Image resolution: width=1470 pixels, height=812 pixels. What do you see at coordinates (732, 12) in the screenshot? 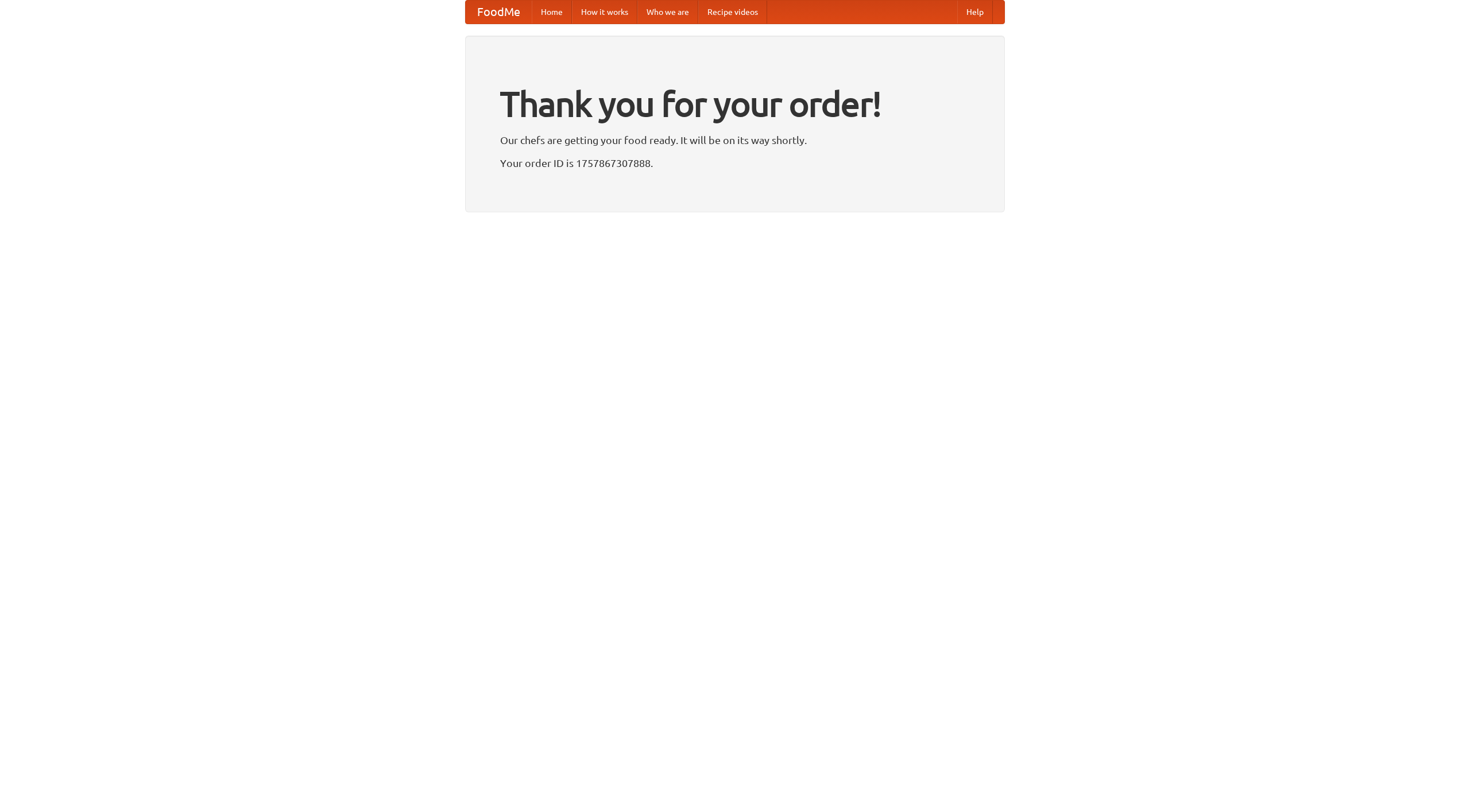
I see `a: Recipe videos` at bounding box center [732, 12].